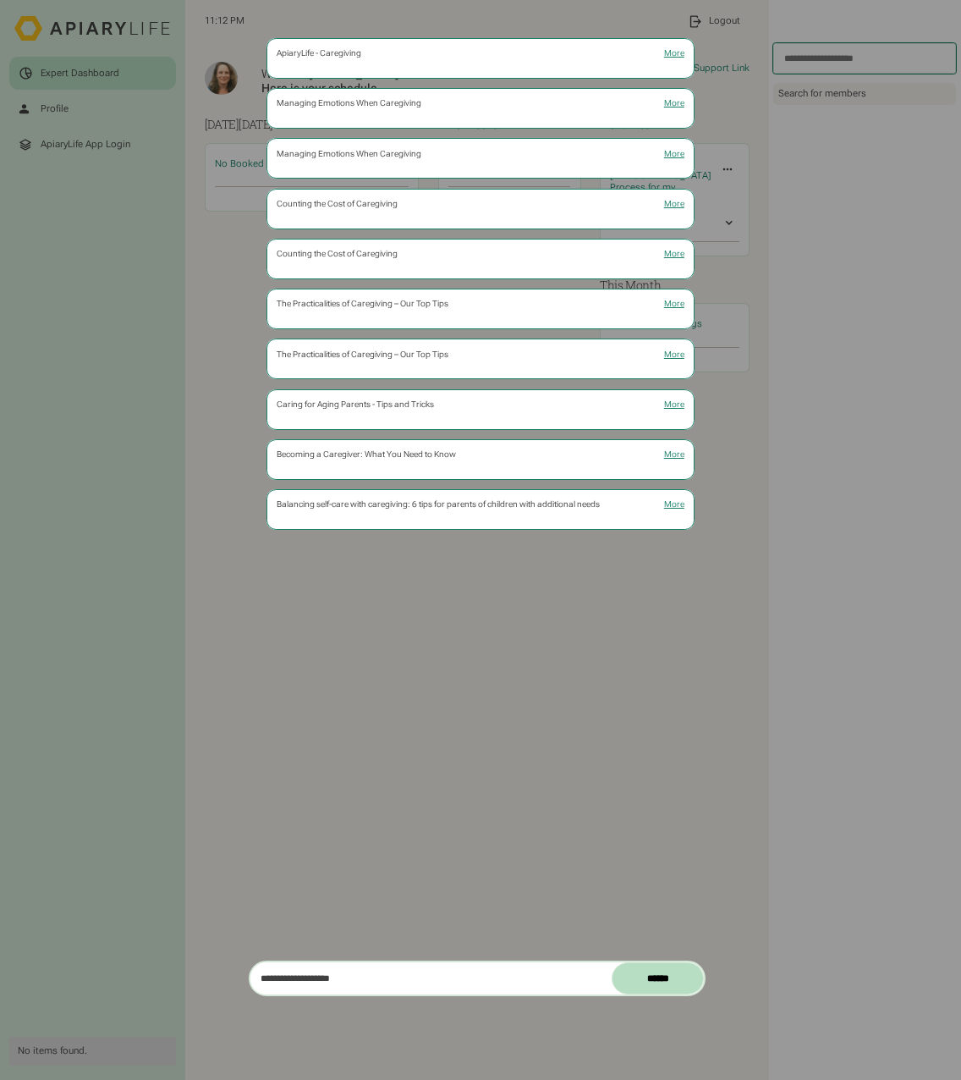  I want to click on a: Balancing self-care with caregiving: 6 tips for parents of children with additional needsMore, so click(481, 509).